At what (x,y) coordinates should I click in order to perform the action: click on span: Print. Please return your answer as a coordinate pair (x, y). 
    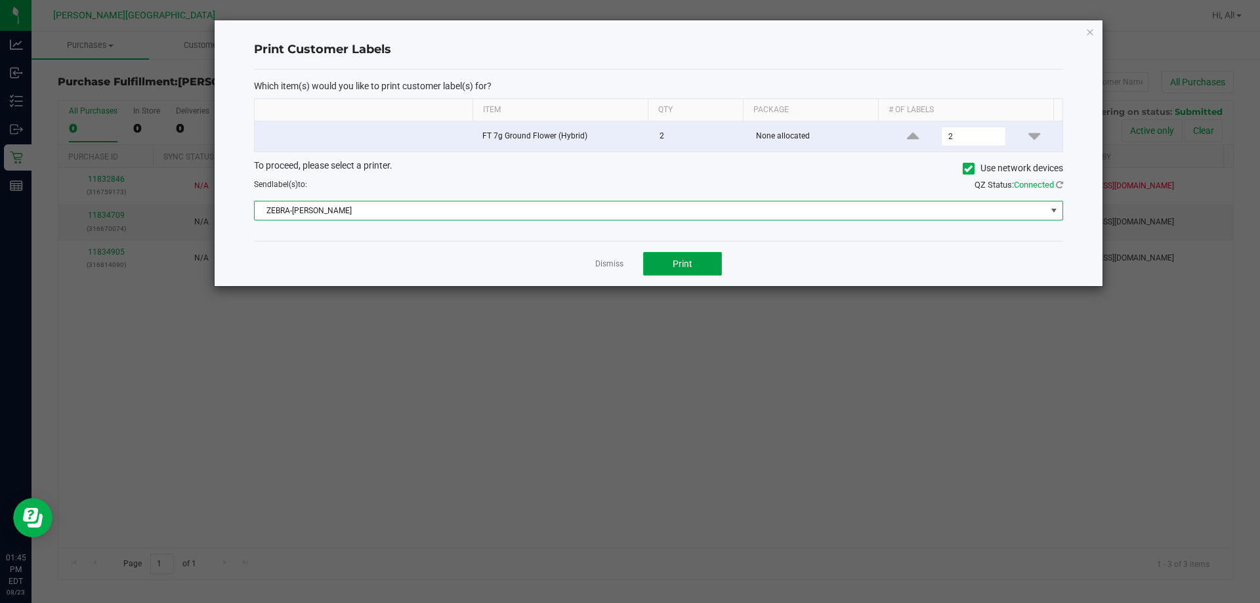
    Looking at the image, I should click on (682, 264).